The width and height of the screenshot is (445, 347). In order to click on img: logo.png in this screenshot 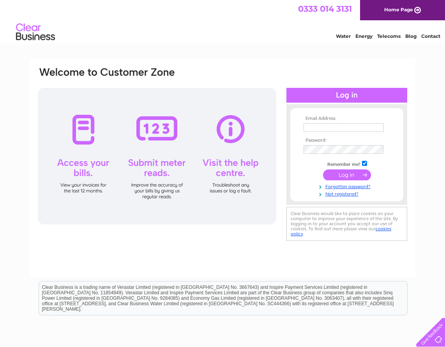, I will do `click(35, 32)`.